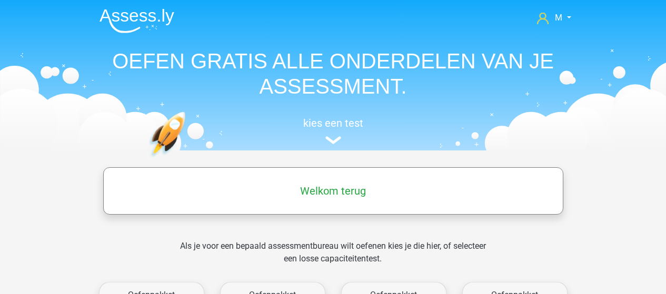 The image size is (666, 294). I want to click on h5: Welkom terug, so click(333, 191).